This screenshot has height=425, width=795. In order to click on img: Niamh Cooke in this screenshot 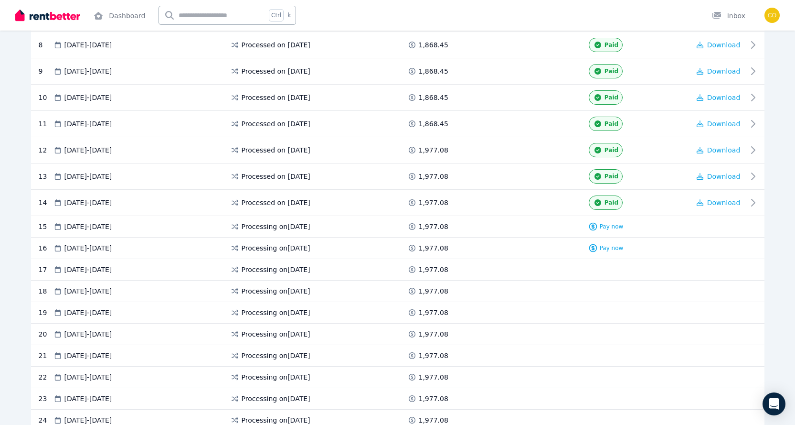, I will do `click(772, 15)`.